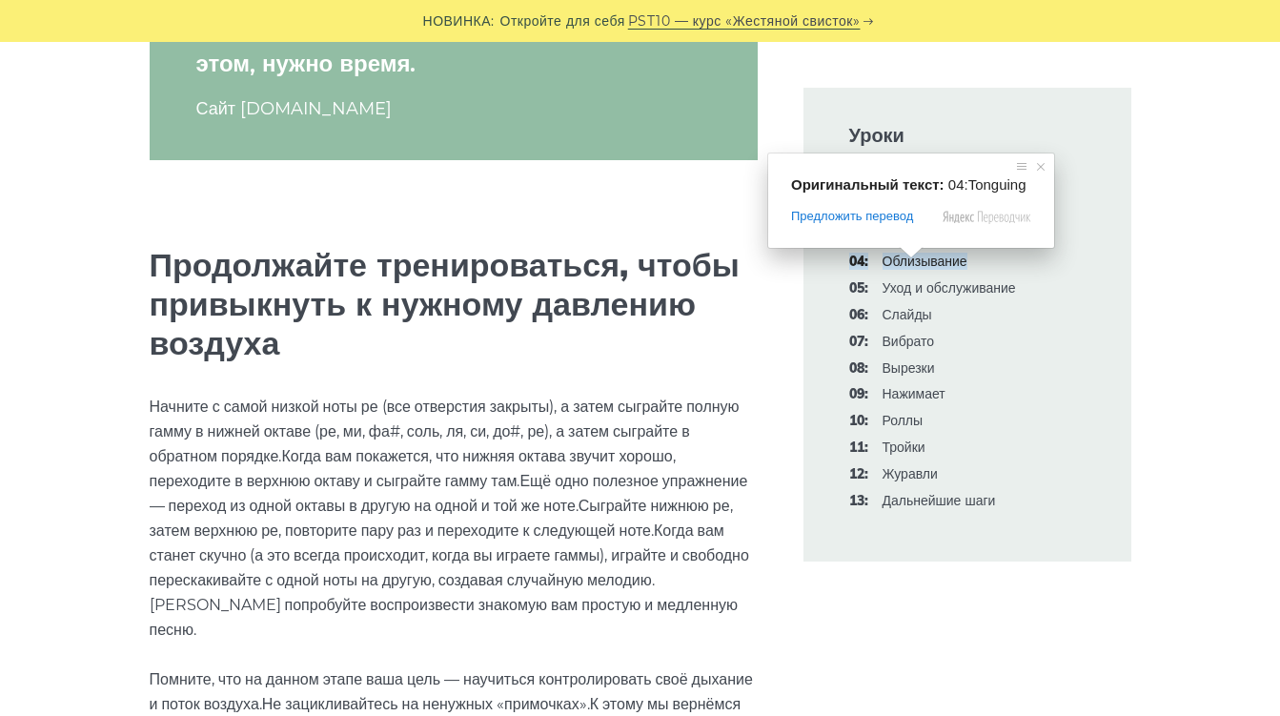 This screenshot has width=1280, height=716. What do you see at coordinates (562, 21) in the screenshot?
I see `ya-tr-span: Откройте для себя` at bounding box center [562, 21].